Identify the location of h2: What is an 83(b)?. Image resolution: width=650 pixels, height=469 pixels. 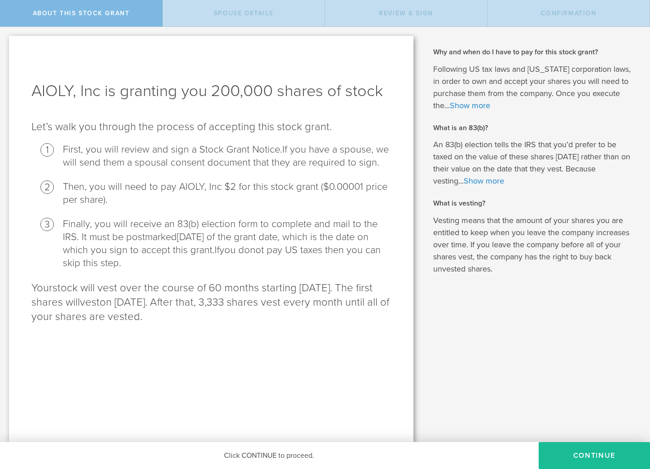
(535, 128).